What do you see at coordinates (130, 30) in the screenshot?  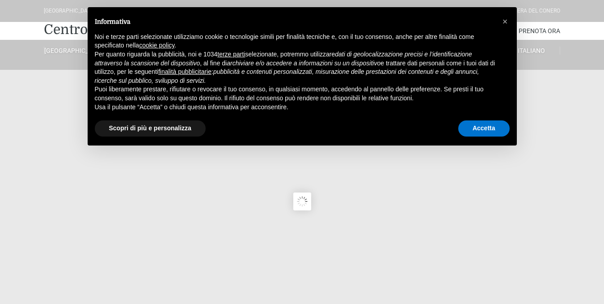 I see `a: Centro Vacanze De Angelis` at bounding box center [130, 30].